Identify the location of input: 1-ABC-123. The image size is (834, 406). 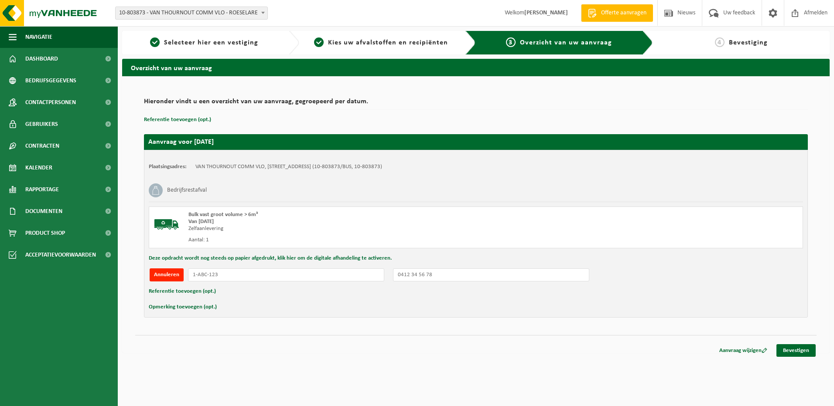
(286, 275).